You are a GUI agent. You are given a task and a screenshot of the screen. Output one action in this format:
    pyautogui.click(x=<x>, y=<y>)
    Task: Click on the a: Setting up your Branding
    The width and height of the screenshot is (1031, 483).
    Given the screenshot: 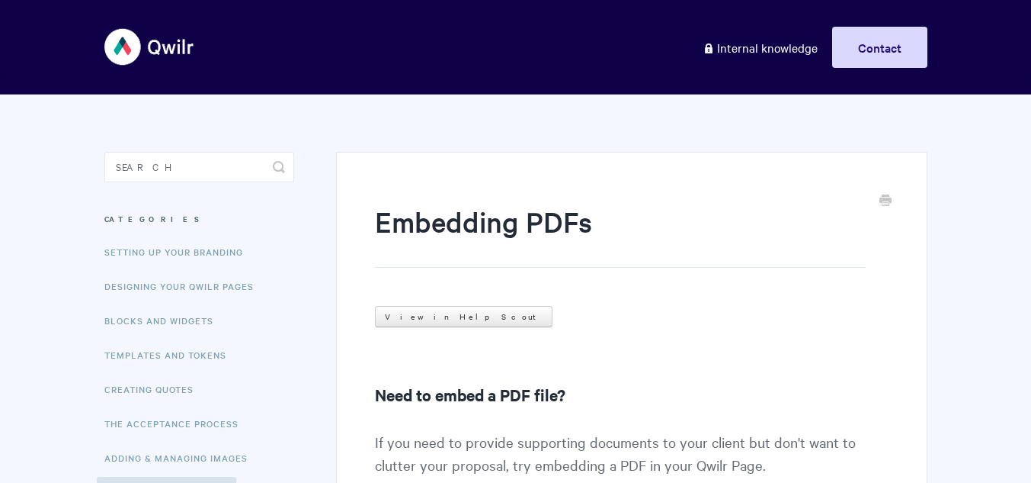 What is the action you would take?
    pyautogui.click(x=179, y=252)
    